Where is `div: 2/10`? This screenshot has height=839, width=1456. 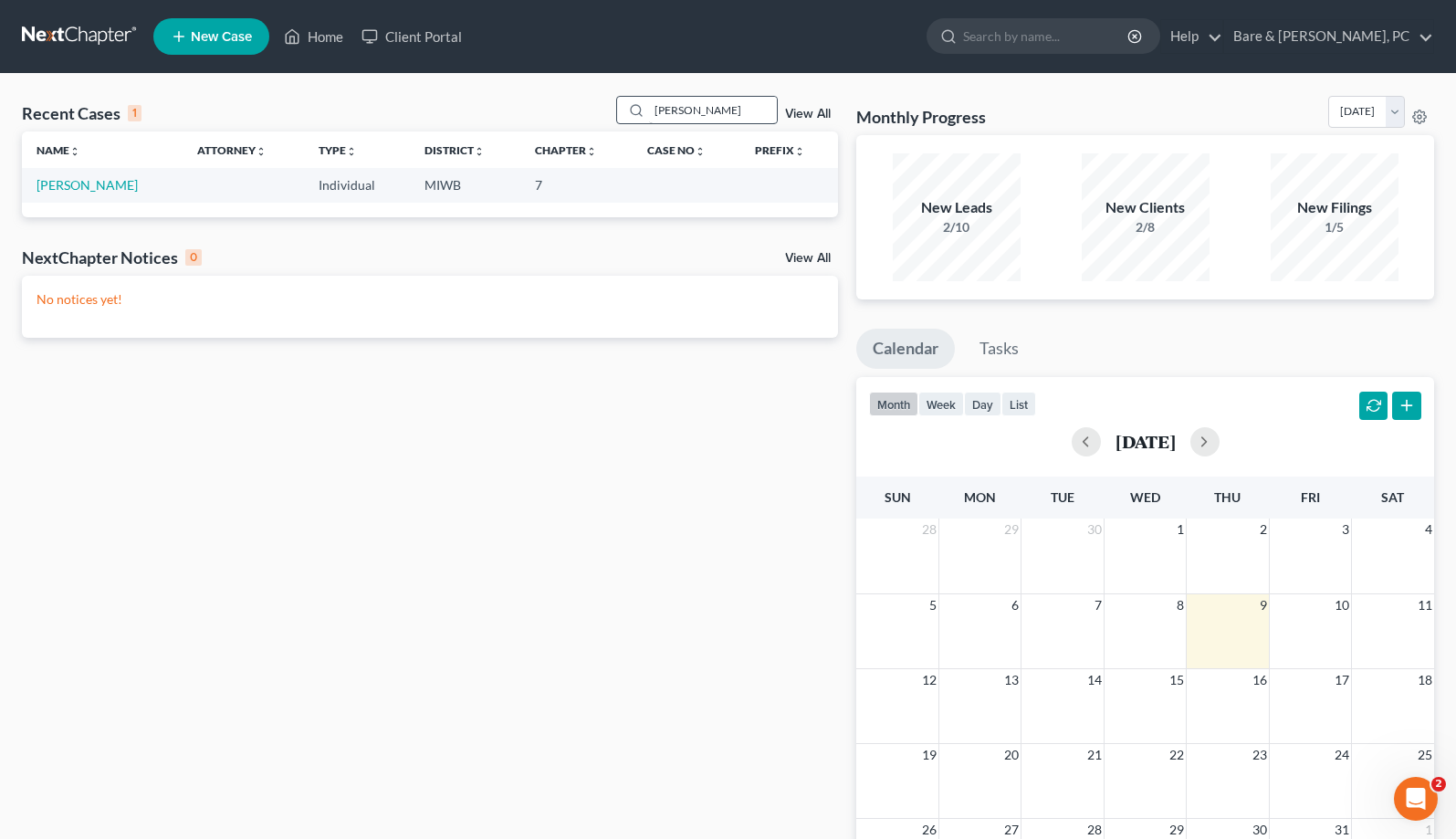
div: 2/10 is located at coordinates (957, 227).